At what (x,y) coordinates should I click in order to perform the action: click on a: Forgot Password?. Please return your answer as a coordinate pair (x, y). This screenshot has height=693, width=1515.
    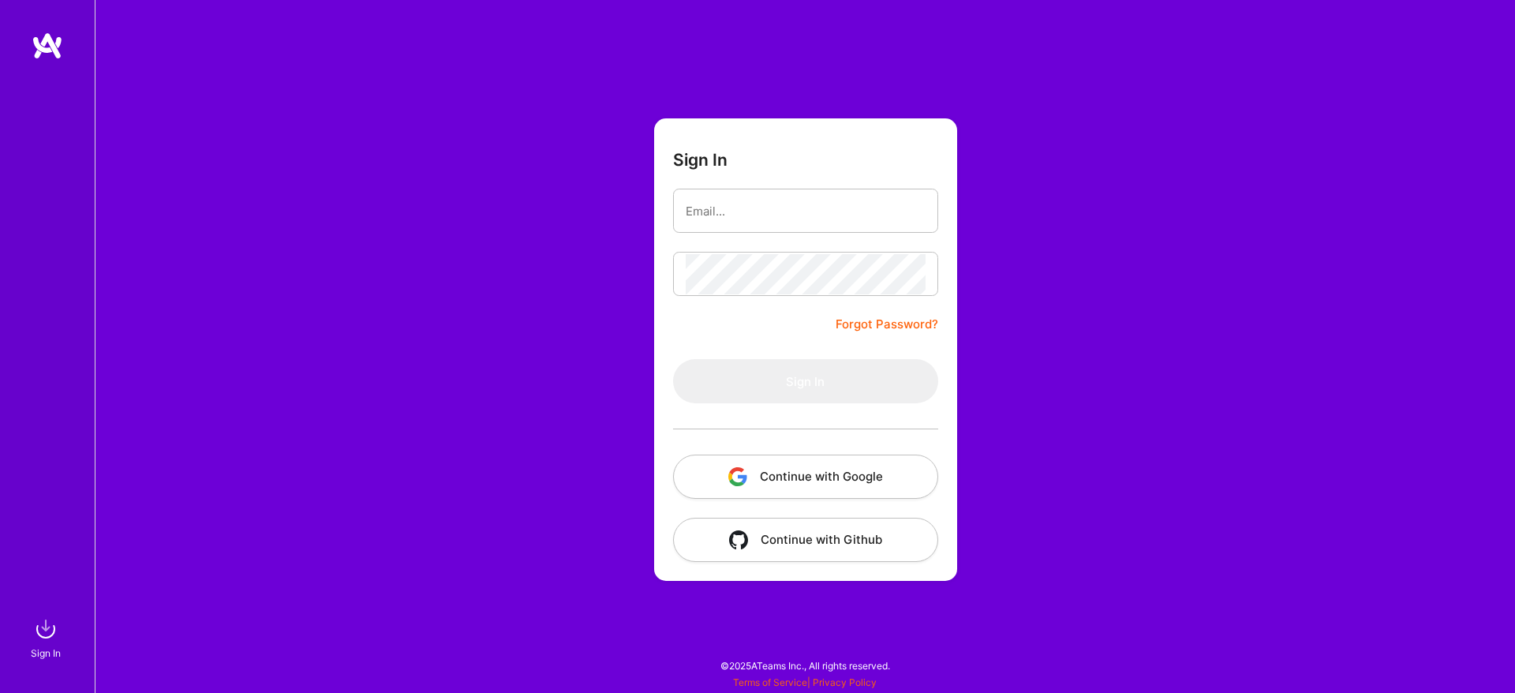
    Looking at the image, I should click on (887, 324).